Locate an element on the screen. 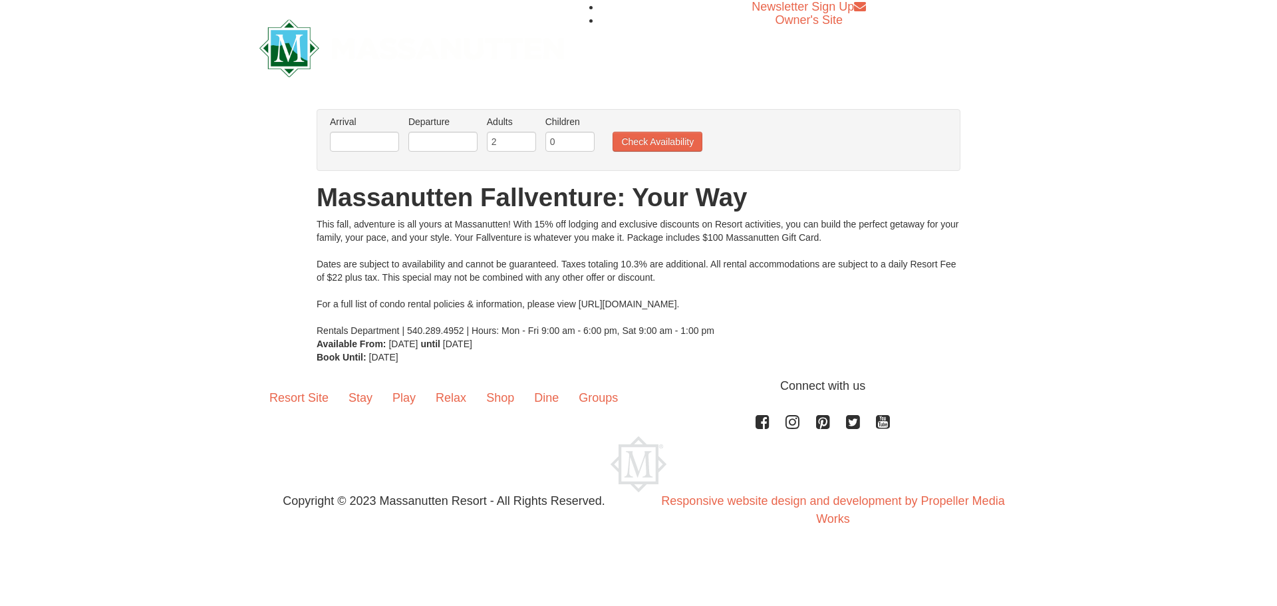 This screenshot has width=1277, height=606. a: Owner's Site is located at coordinates (809, 20).